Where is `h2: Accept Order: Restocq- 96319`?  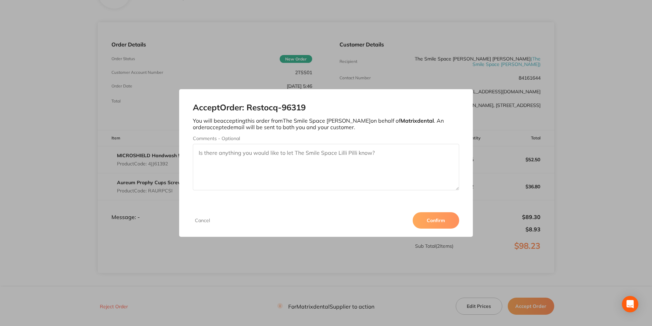
h2: Accept Order: Restocq- 96319 is located at coordinates (326, 108).